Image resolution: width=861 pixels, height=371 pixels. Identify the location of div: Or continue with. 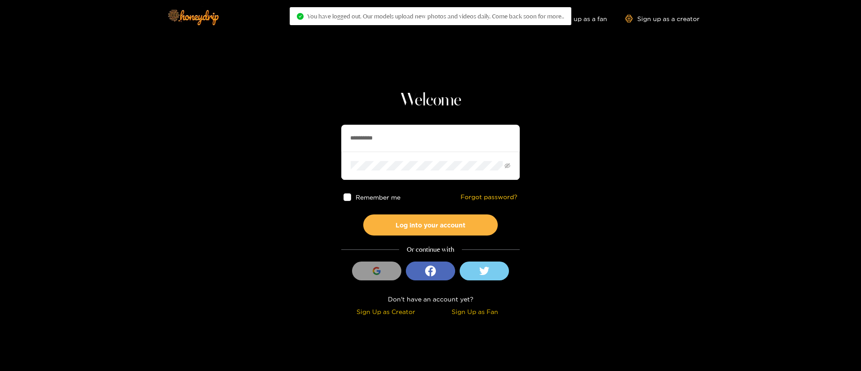
(431, 249).